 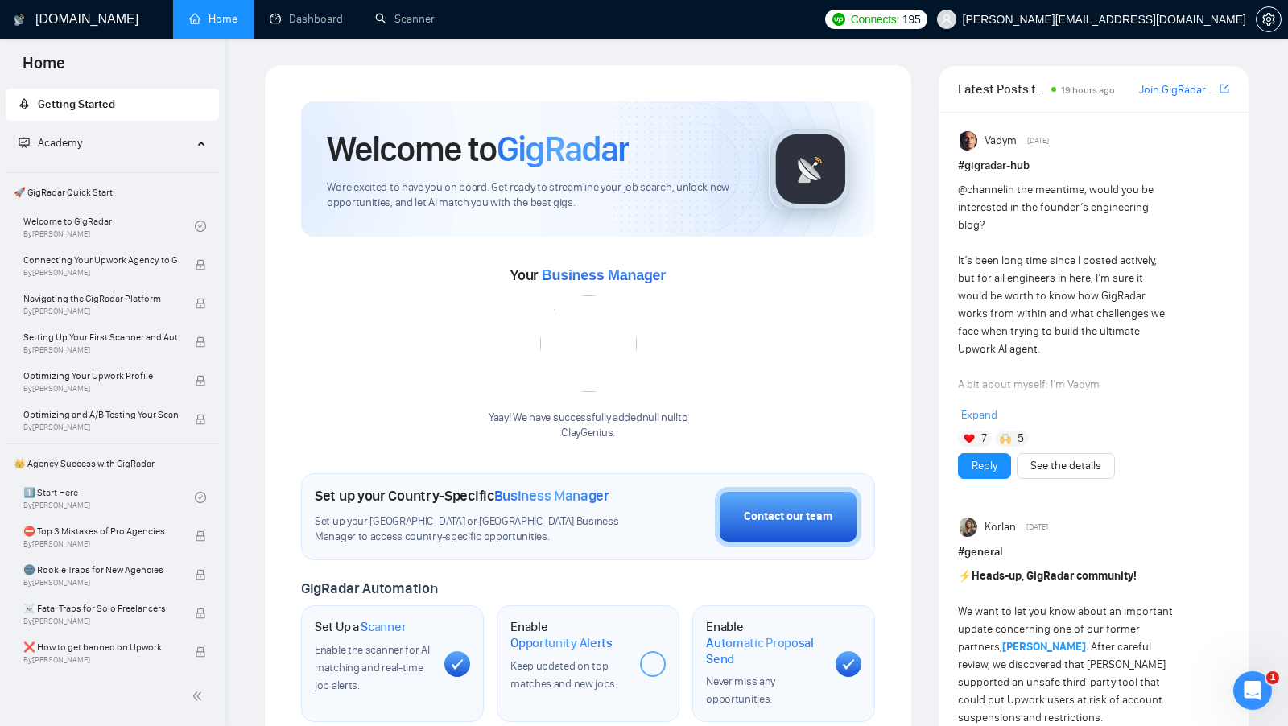 I want to click on a: dashboardDashboard, so click(x=306, y=19).